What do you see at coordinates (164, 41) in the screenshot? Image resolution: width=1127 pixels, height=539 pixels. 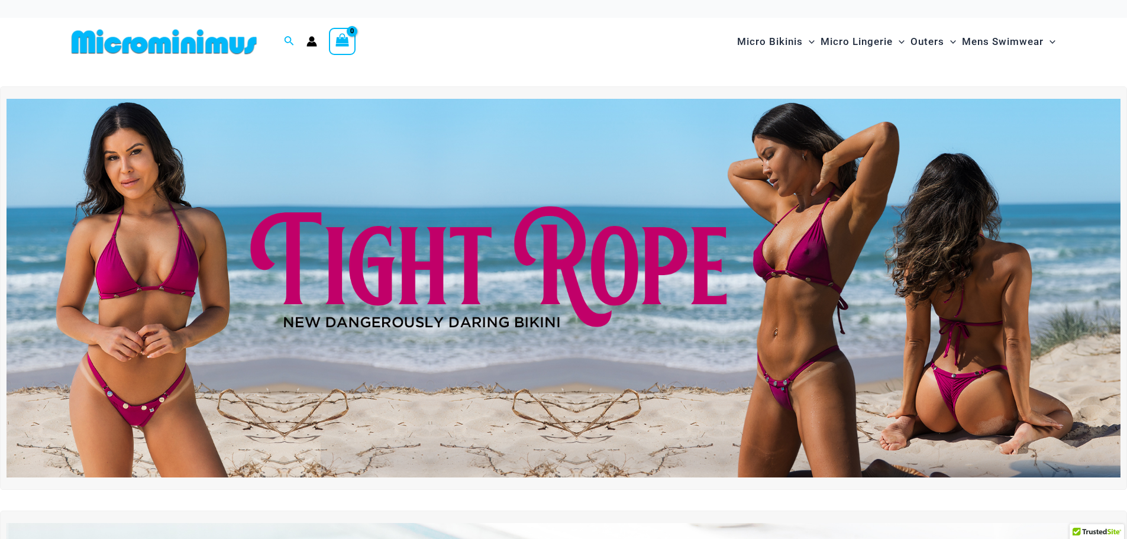 I see `img: MM SHOP LOGO FLAT` at bounding box center [164, 41].